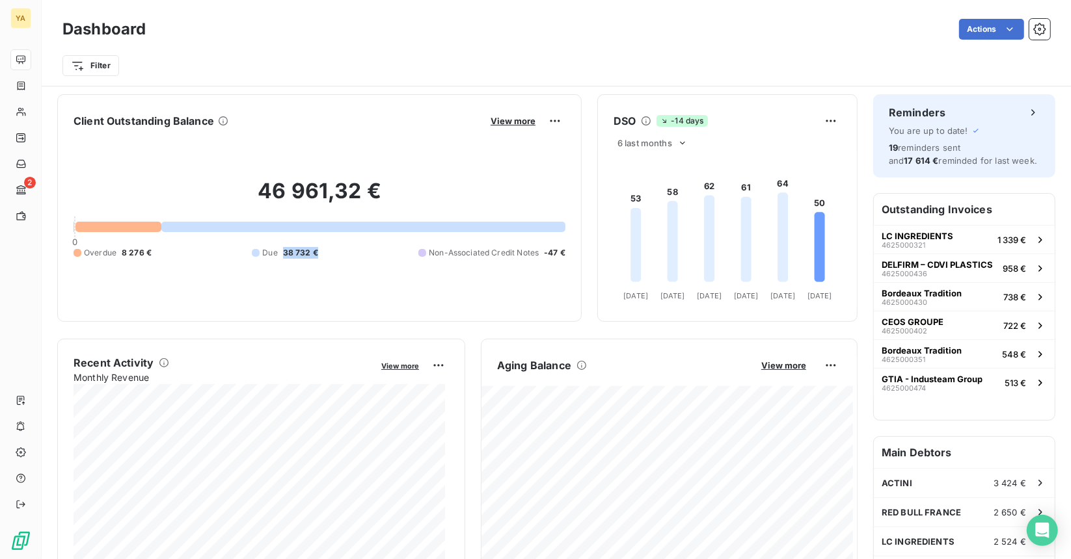 Image resolution: width=1071 pixels, height=559 pixels. What do you see at coordinates (937, 265) in the screenshot?
I see `span: DELFIRM – CDVI PLASTICS` at bounding box center [937, 265].